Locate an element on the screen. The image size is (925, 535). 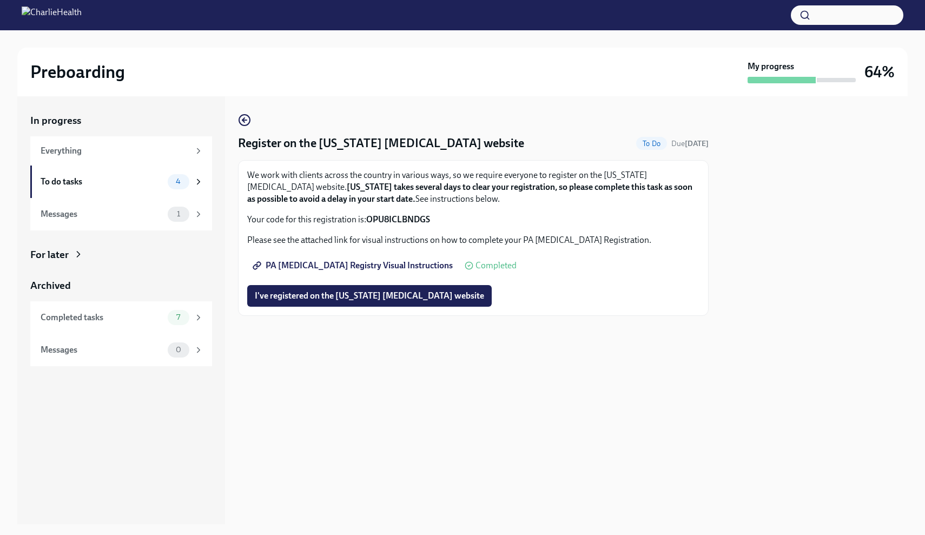
p: Your code for this registration is: is located at coordinates (473, 220).